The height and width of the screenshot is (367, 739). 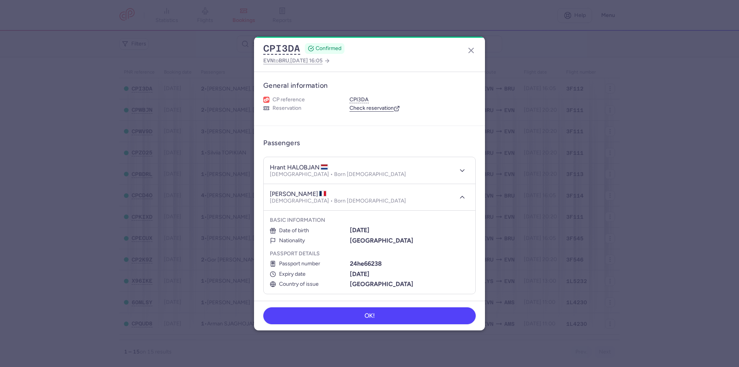 What do you see at coordinates (293, 60) in the screenshot?
I see `span: to ,` at bounding box center [293, 60].